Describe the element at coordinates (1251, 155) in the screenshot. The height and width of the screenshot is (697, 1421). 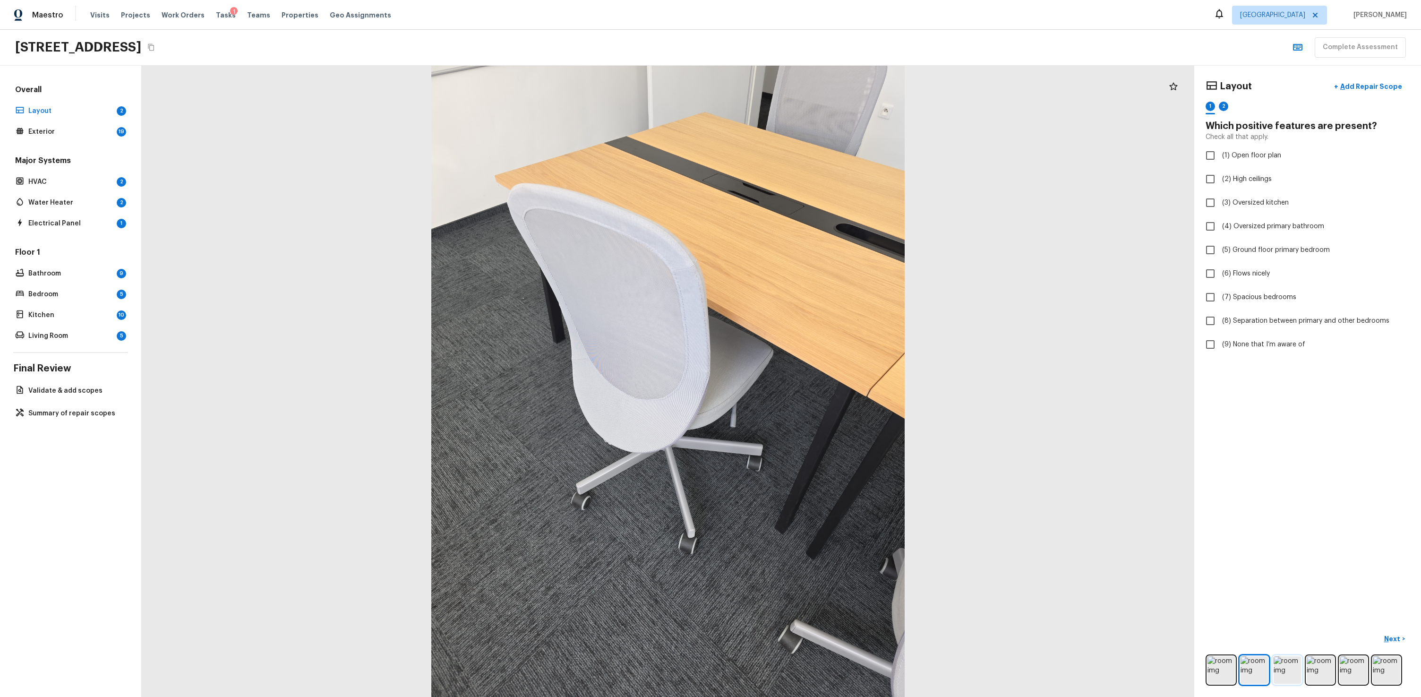
I see `span: (1) Open floor plan` at that location.